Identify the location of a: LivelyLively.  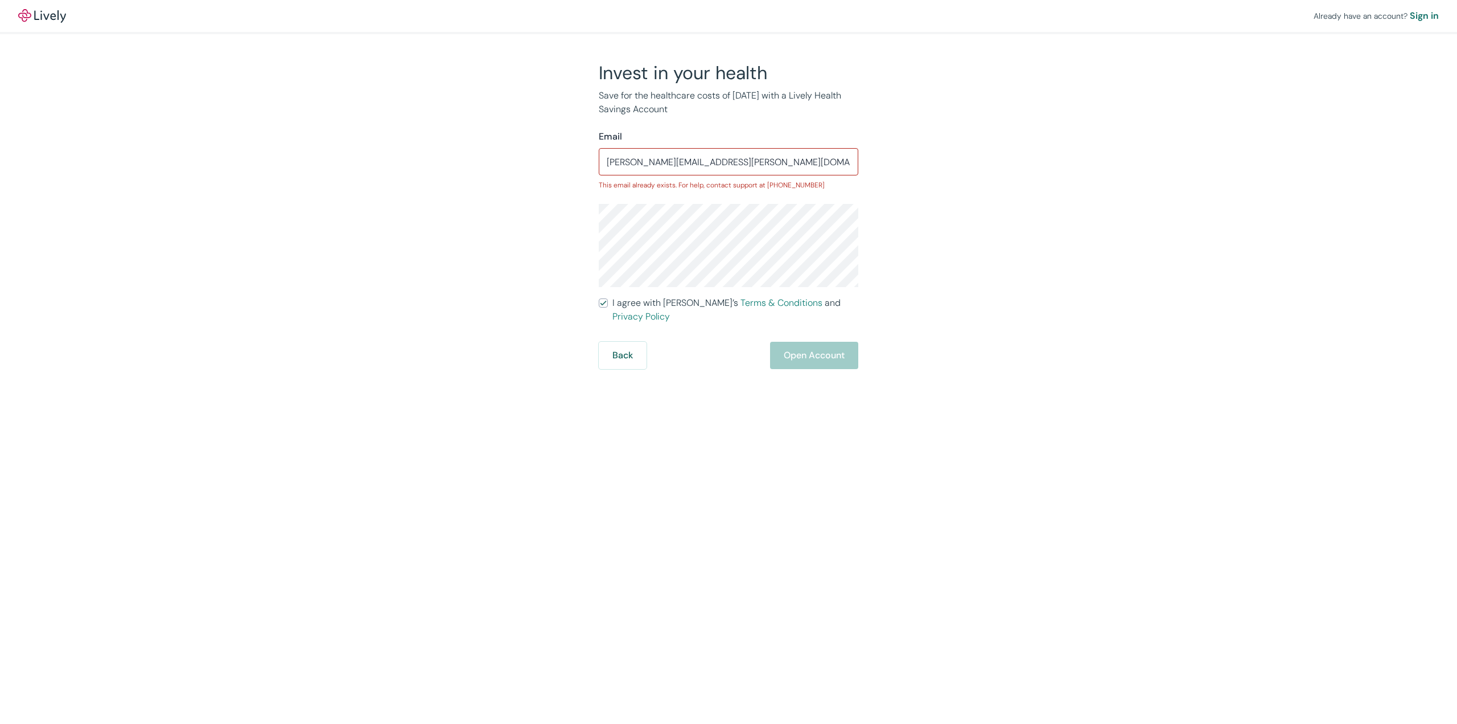
(42, 16).